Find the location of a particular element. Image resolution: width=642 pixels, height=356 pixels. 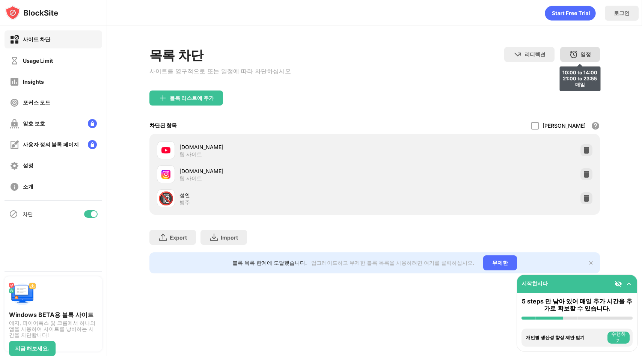

div: 21:00 to 23:55 is located at coordinates (580, 78).